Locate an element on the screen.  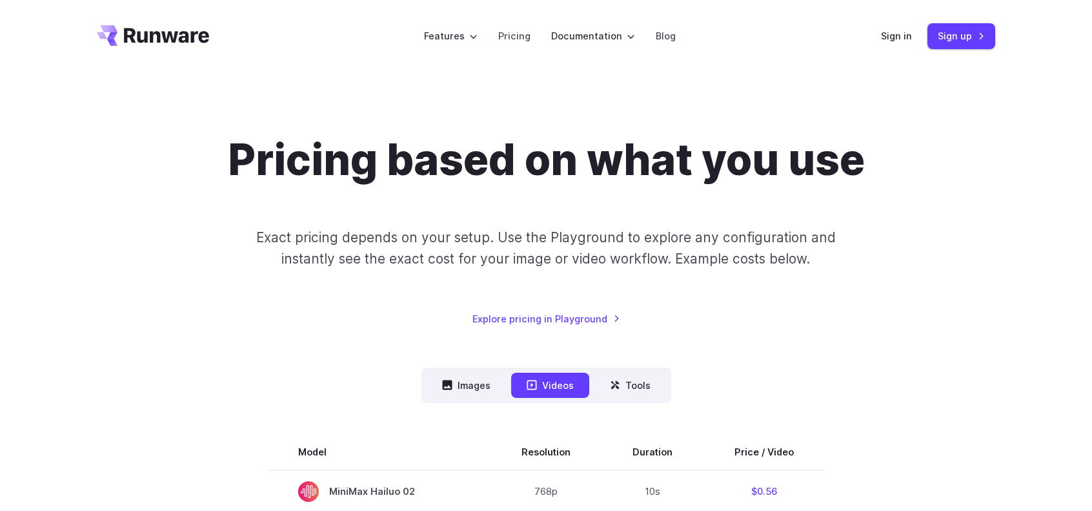
a: Sign in is located at coordinates (897, 36).